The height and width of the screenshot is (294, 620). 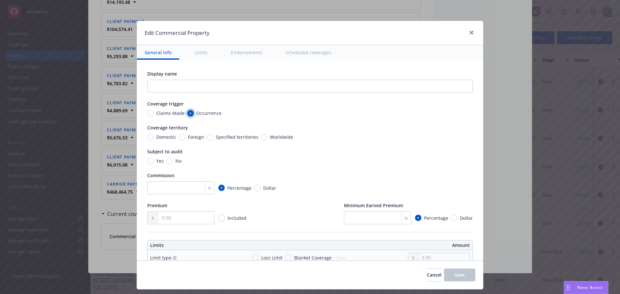 I want to click on button: Endorsements, so click(x=246, y=52).